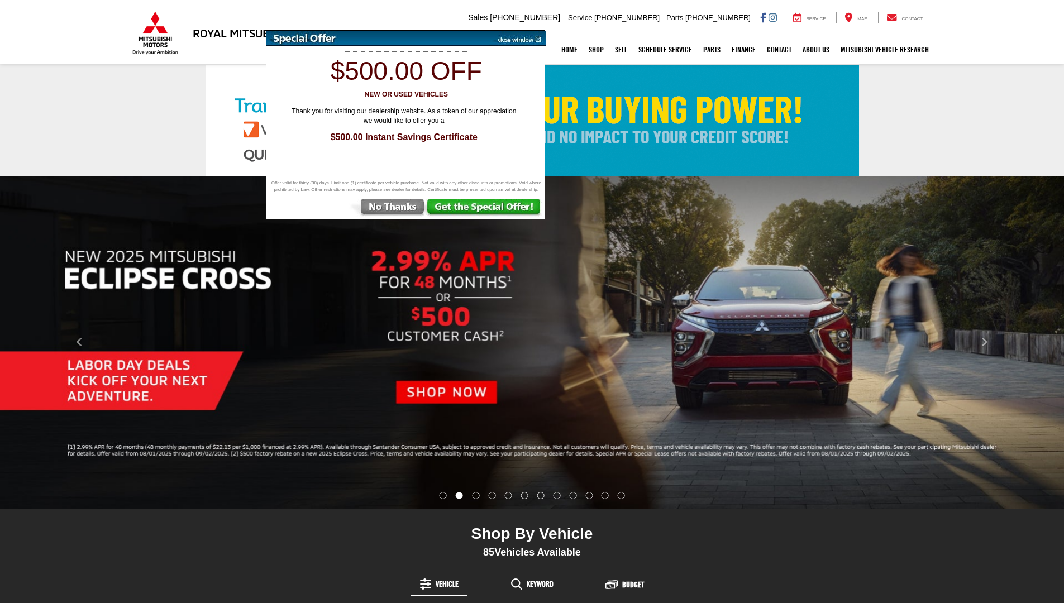  Describe the element at coordinates (763, 17) in the screenshot. I see `a: Facebook: Click to visit our Facebook page` at that location.